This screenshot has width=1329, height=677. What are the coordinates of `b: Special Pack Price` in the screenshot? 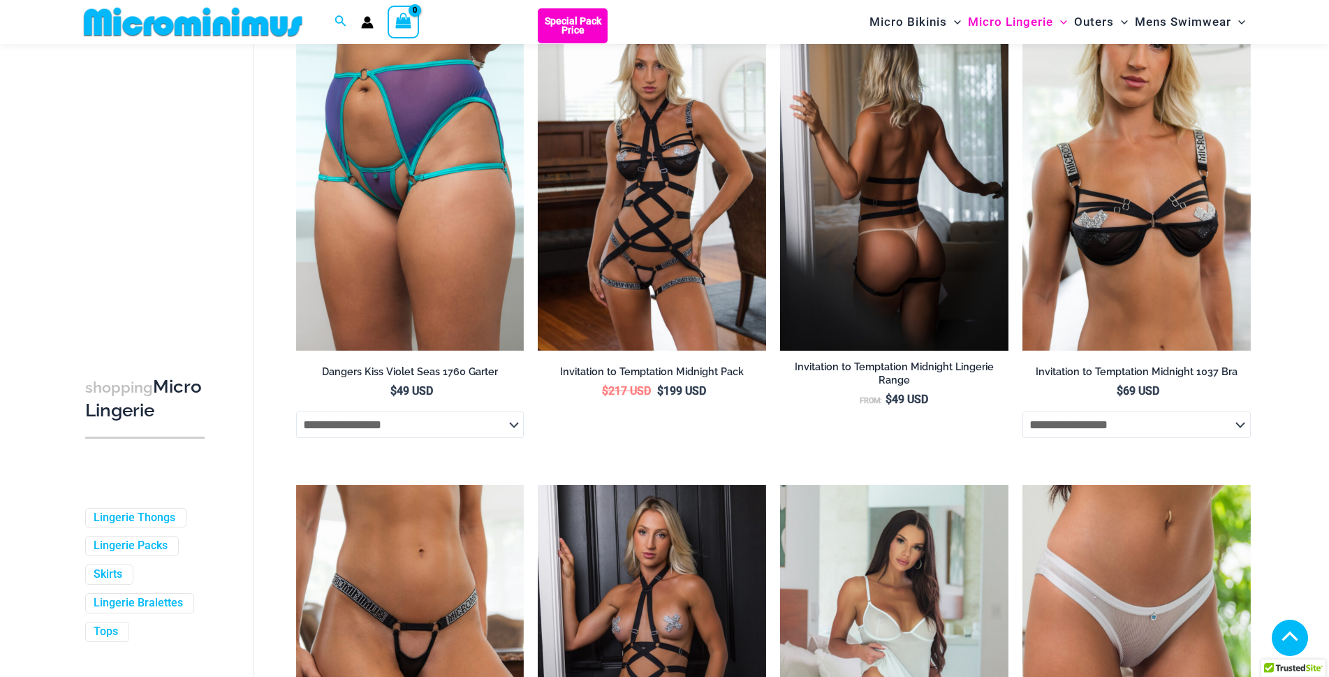 It's located at (573, 26).